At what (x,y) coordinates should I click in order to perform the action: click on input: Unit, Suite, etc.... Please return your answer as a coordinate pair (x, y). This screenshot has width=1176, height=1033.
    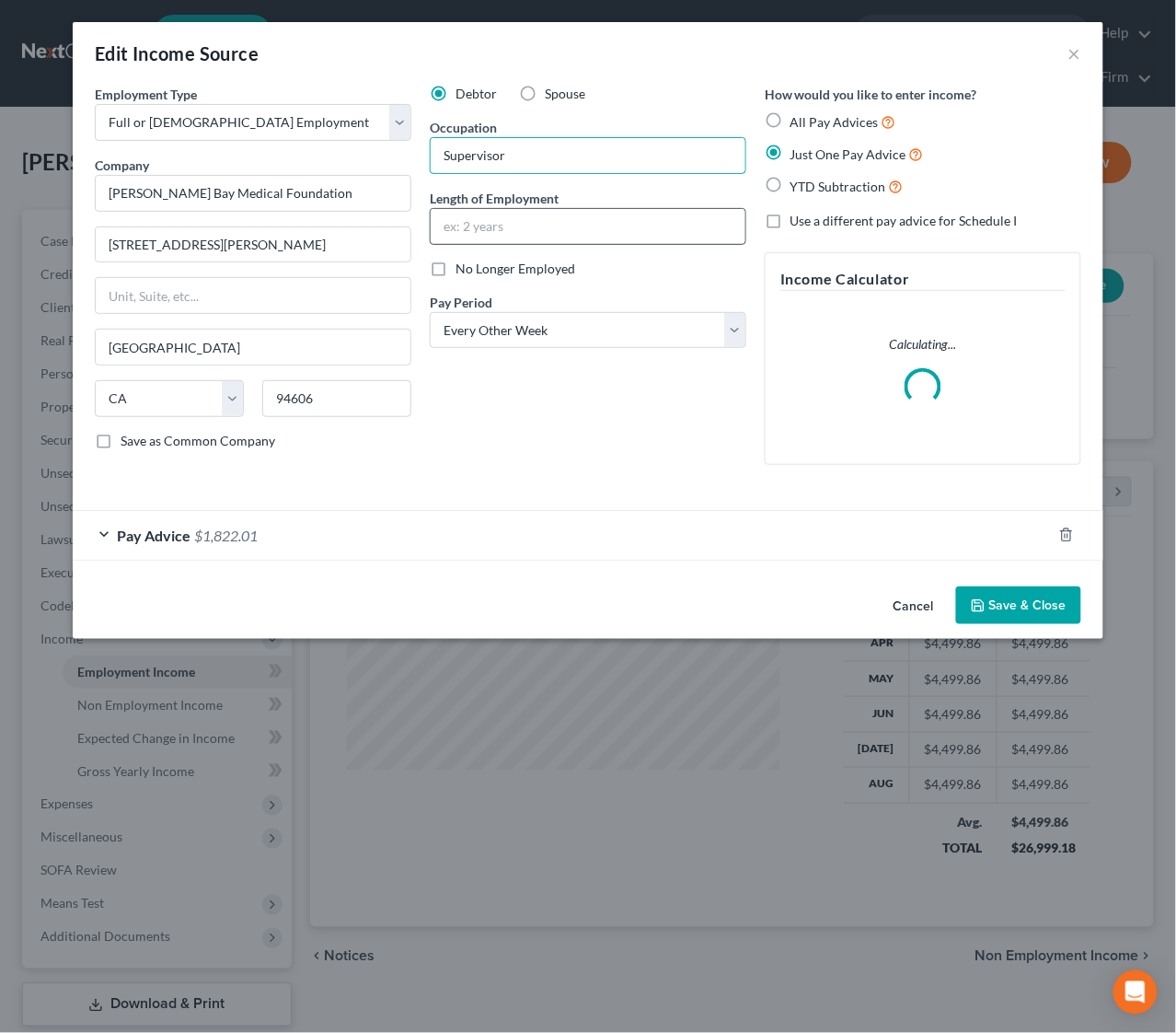
    Looking at the image, I should click on (253, 296).